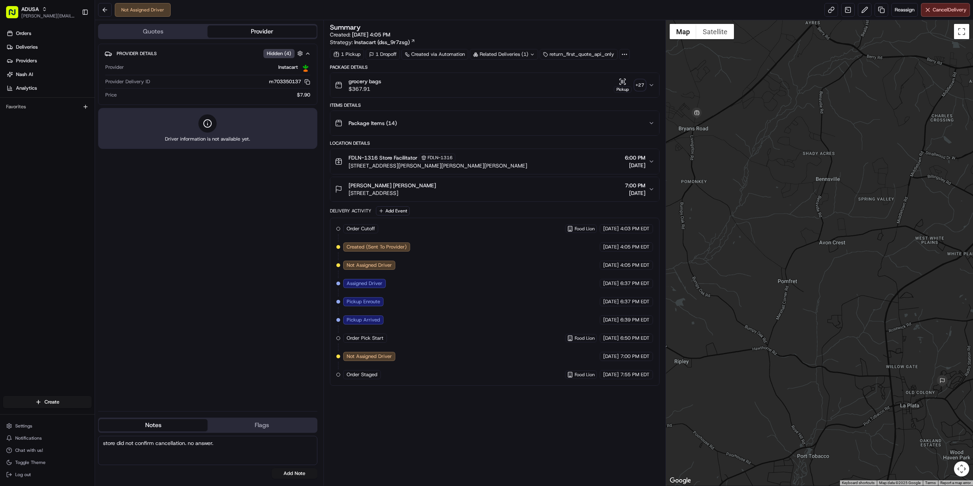  I want to click on p: Welcome 👋, so click(73, 36).